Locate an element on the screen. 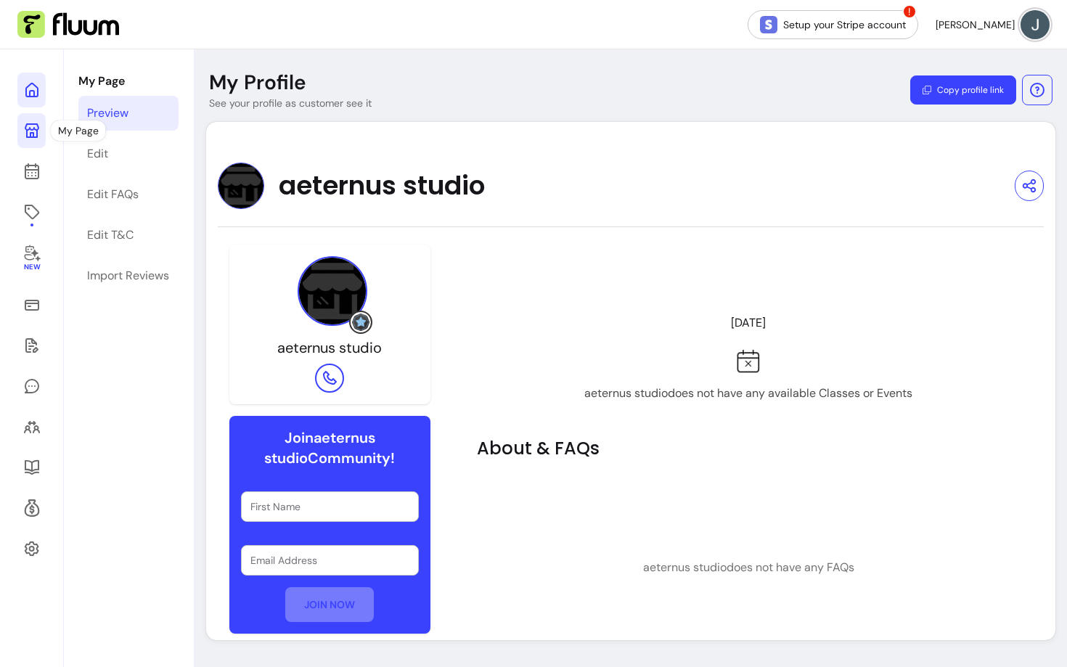  a: Waivers is located at coordinates (31, 346).